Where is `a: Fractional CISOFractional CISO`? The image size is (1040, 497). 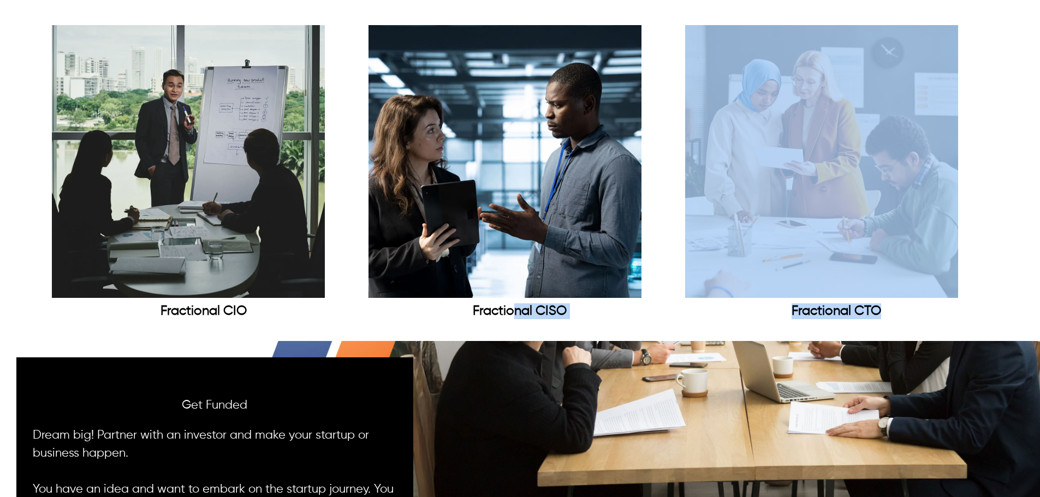
a: Fractional CISOFractional CISO is located at coordinates (520, 175).